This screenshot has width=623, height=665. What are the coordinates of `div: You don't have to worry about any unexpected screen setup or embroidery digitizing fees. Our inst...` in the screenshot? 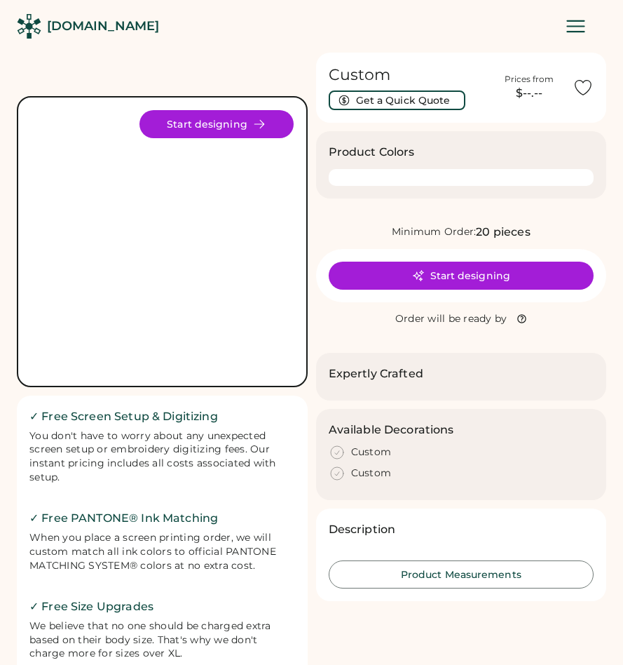 It's located at (162, 457).